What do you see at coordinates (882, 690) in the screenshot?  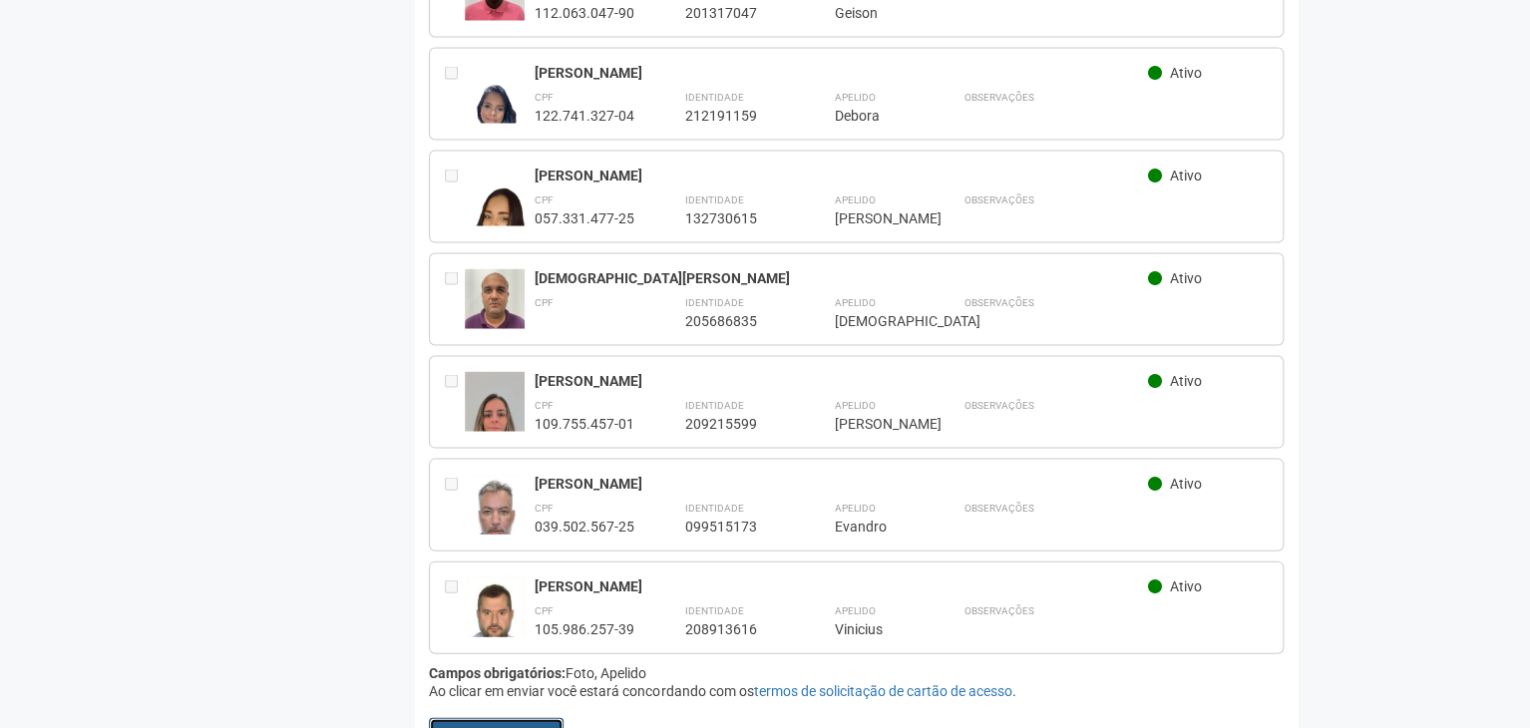 I see `a: termos de solicitação de cartão de acesso` at bounding box center [882, 690].